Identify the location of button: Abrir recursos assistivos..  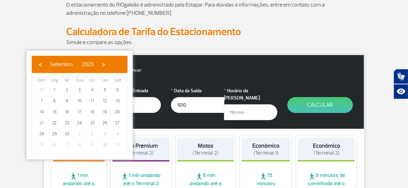
(401, 92).